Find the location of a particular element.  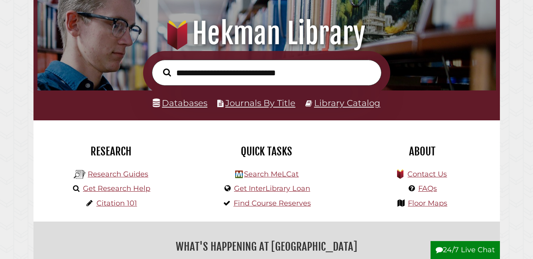

a: Get Research Help is located at coordinates (116, 188).